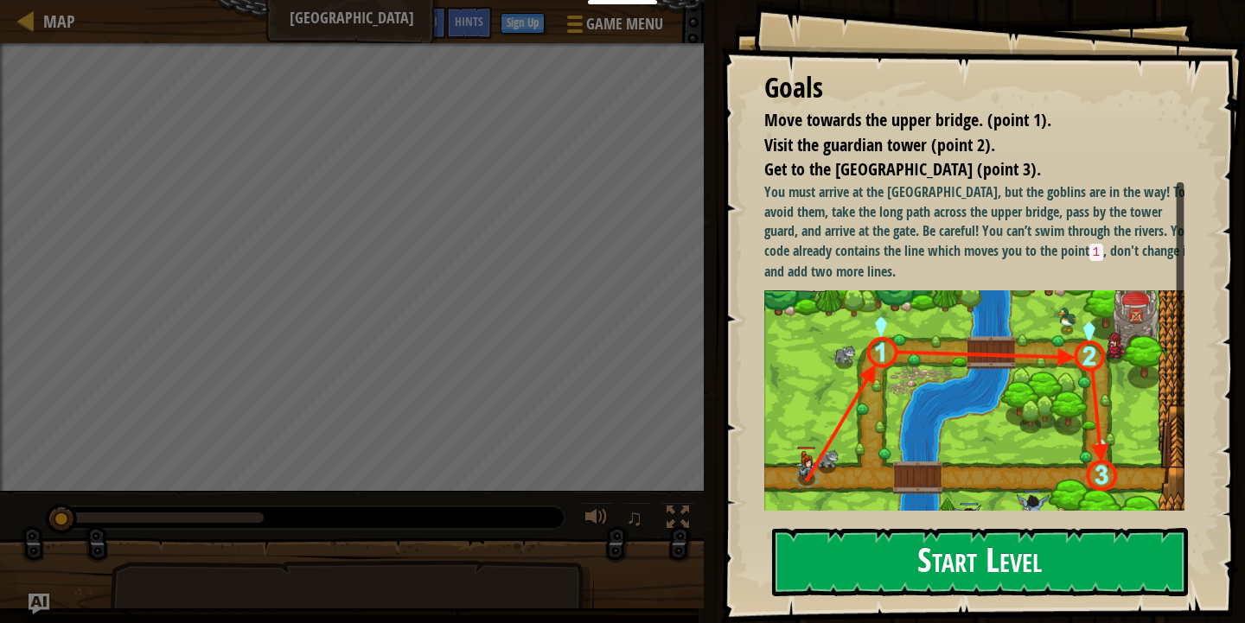  What do you see at coordinates (980, 562) in the screenshot?
I see `button: Start Level` at bounding box center [980, 562].